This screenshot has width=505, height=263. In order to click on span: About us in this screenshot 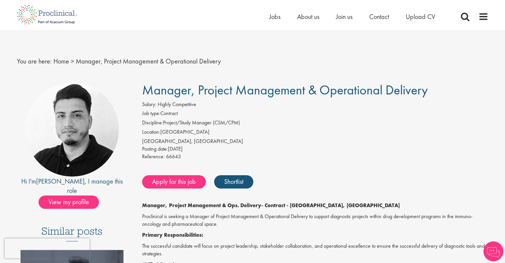, I will do `click(308, 17)`.